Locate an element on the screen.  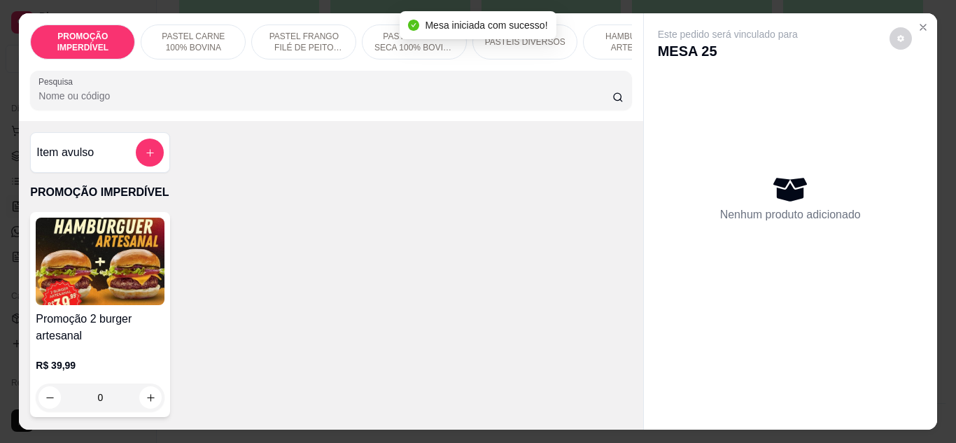
label: Pesquisa is located at coordinates (58, 81).